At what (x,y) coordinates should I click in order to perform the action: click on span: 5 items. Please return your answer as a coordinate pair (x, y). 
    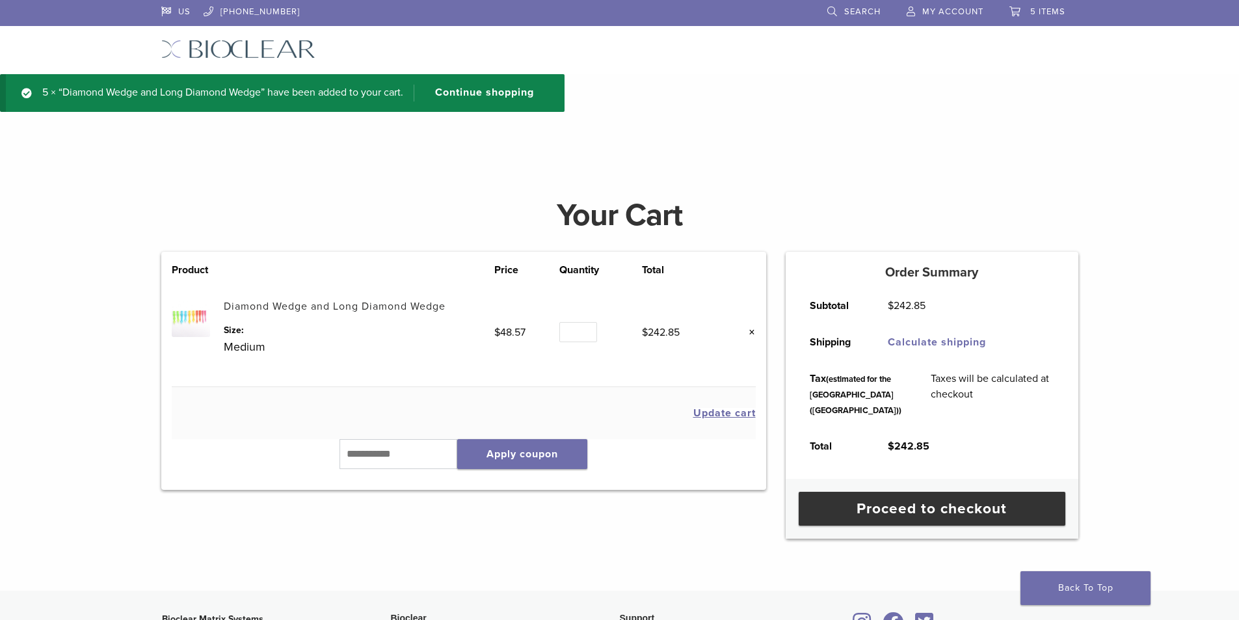
    Looking at the image, I should click on (1048, 12).